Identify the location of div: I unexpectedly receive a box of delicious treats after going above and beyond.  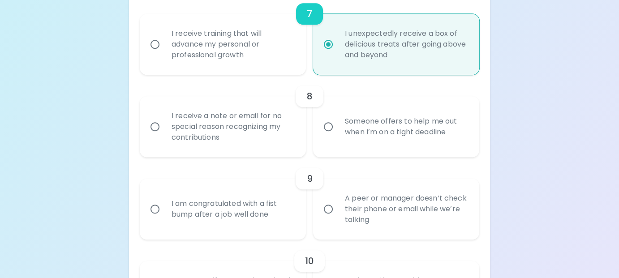
(406, 44).